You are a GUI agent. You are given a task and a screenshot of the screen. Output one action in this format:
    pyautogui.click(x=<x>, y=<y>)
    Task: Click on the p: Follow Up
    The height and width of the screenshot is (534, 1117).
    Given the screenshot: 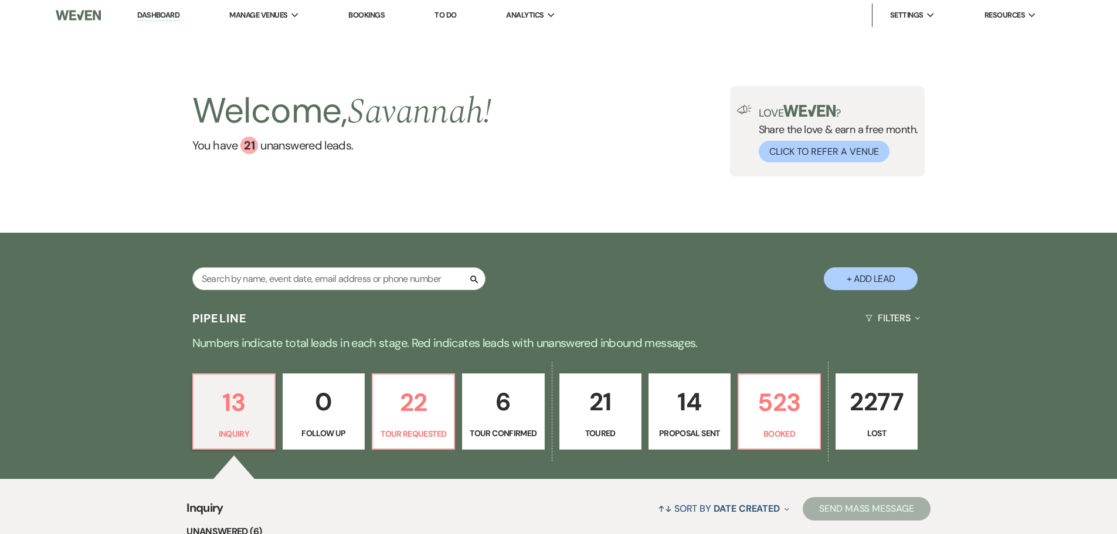 What is the action you would take?
    pyautogui.click(x=324, y=433)
    